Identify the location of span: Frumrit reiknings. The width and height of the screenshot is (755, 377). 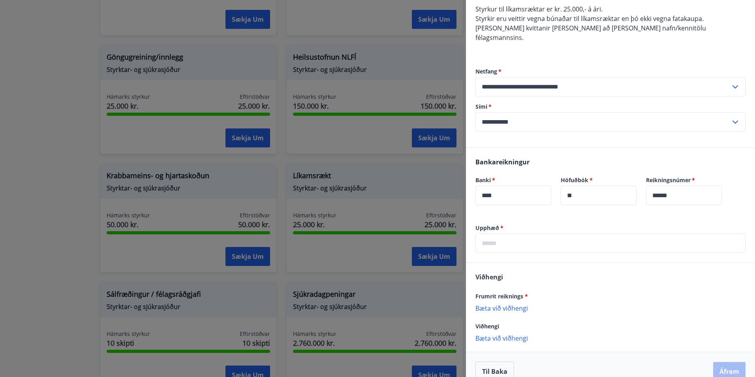
(501, 296).